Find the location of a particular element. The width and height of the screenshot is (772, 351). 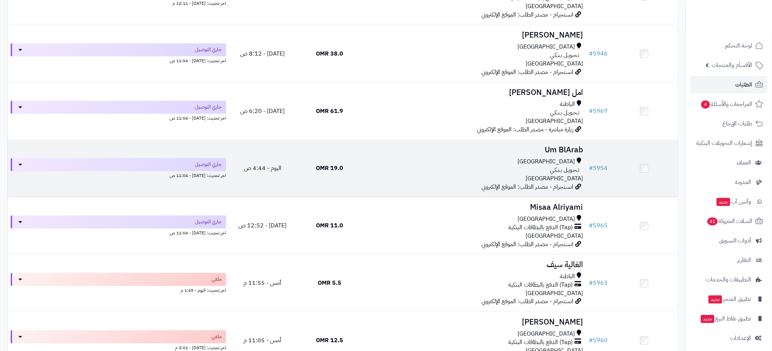

span: التقارير is located at coordinates (744, 260).